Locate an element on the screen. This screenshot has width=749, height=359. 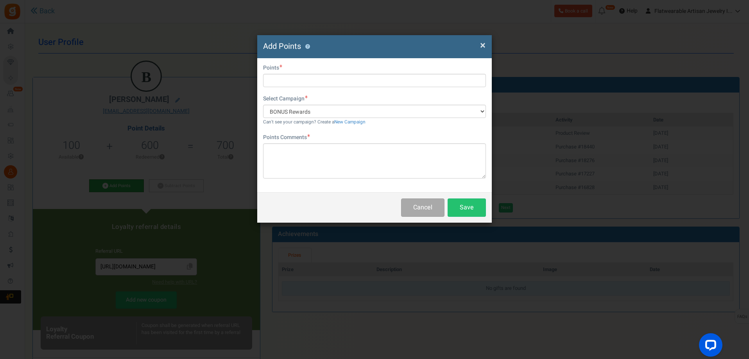
button: Cancel is located at coordinates (422, 207).